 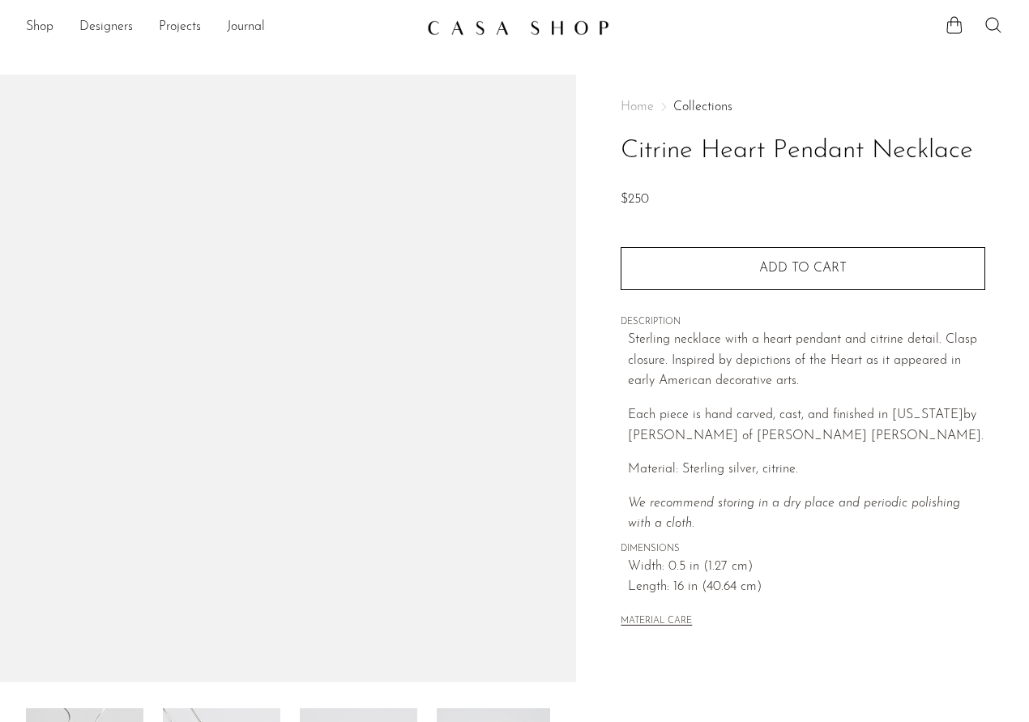 I want to click on nav: Desktop navigation, so click(x=220, y=28).